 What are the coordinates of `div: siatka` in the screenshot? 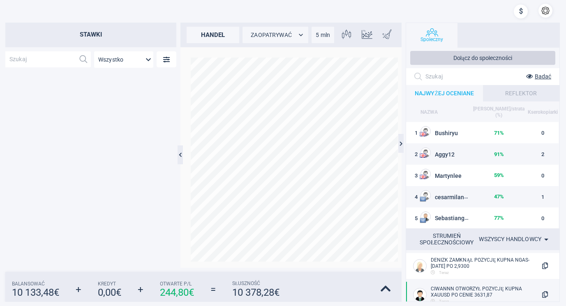 It's located at (91, 171).